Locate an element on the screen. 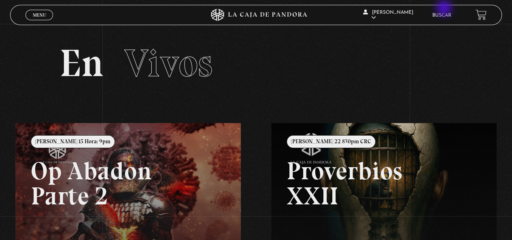 This screenshot has width=512, height=240. span: Cerrar is located at coordinates (39, 22).